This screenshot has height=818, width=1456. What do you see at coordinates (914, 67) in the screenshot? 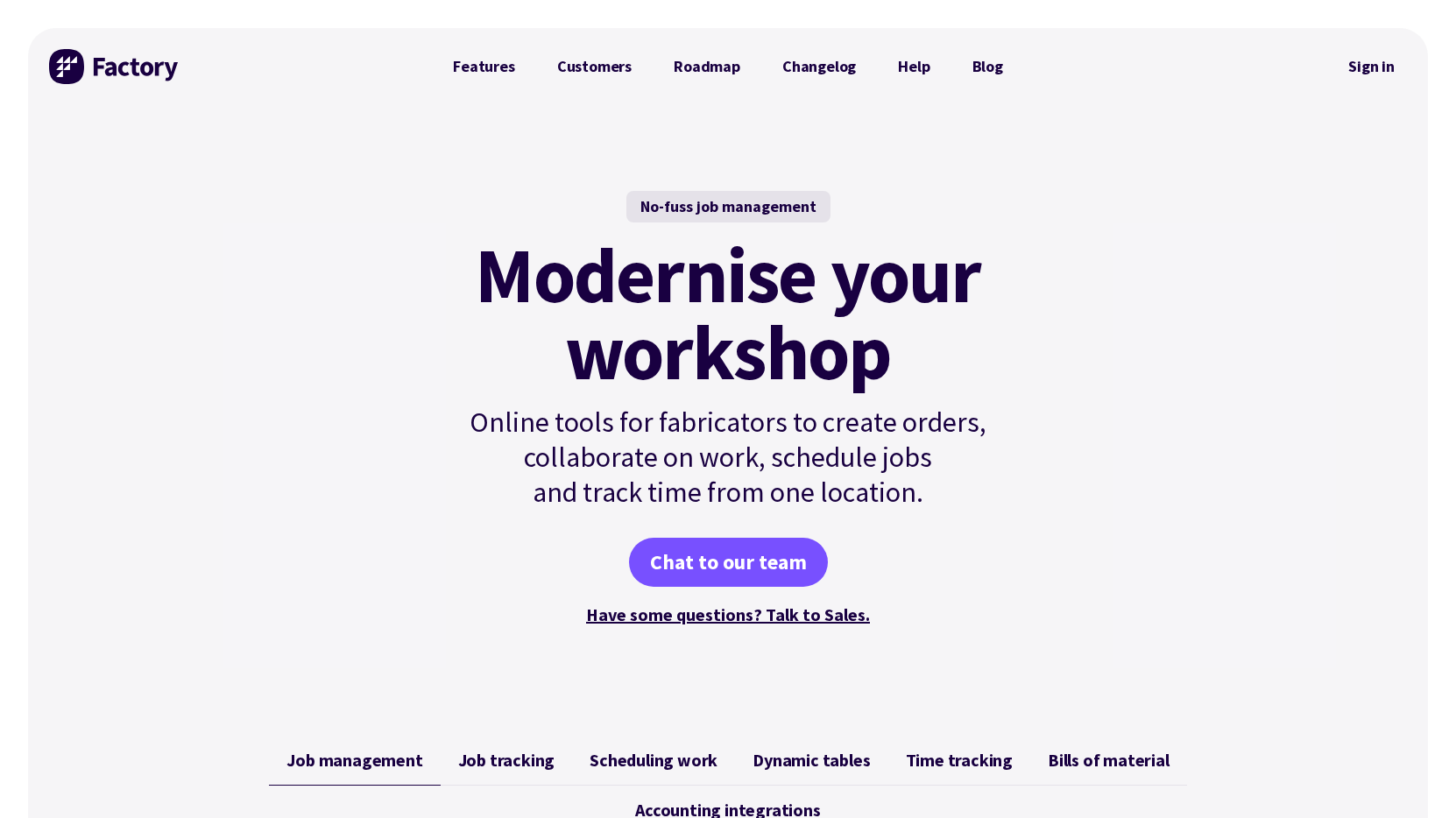
I see `a: Help` at bounding box center [914, 67].